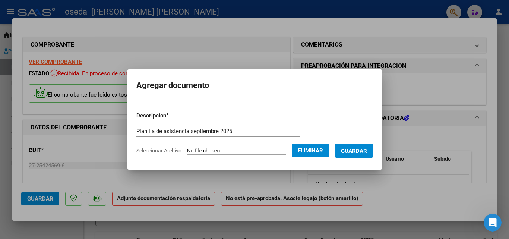 The width and height of the screenshot is (509, 239). Describe the element at coordinates (311, 151) in the screenshot. I see `button: Eliminar` at that location.